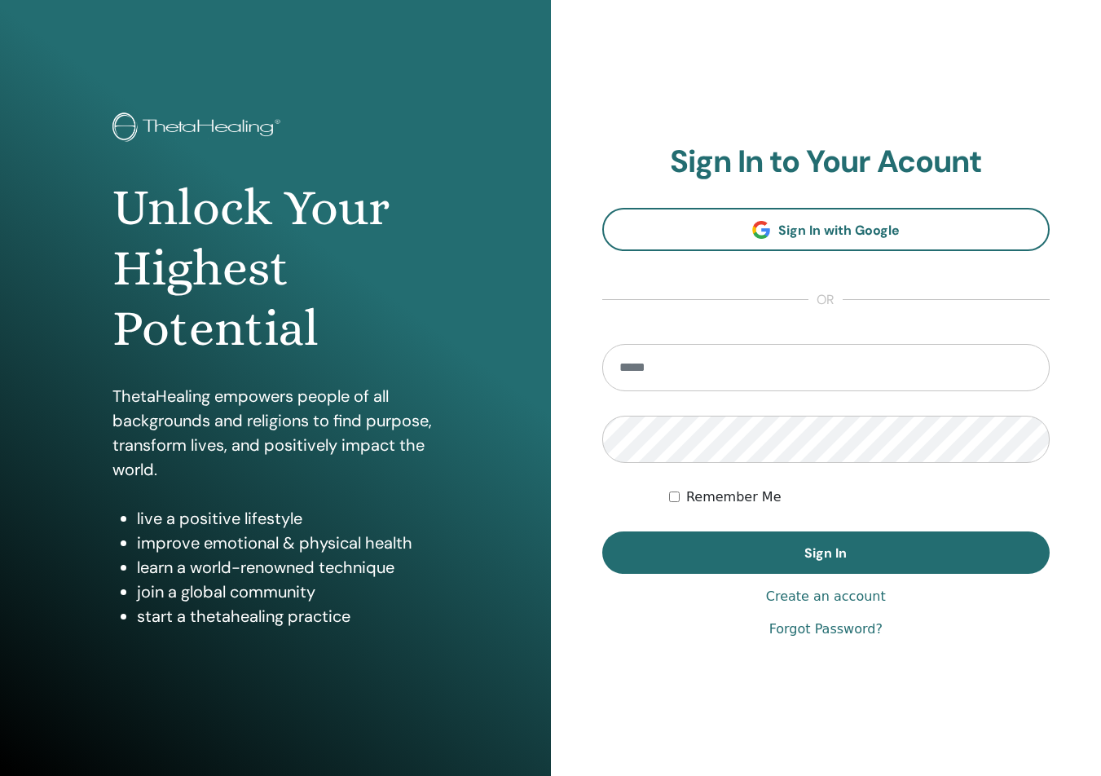 This screenshot has width=1101, height=776. Describe the element at coordinates (288, 592) in the screenshot. I see `li: join a global community` at that location.